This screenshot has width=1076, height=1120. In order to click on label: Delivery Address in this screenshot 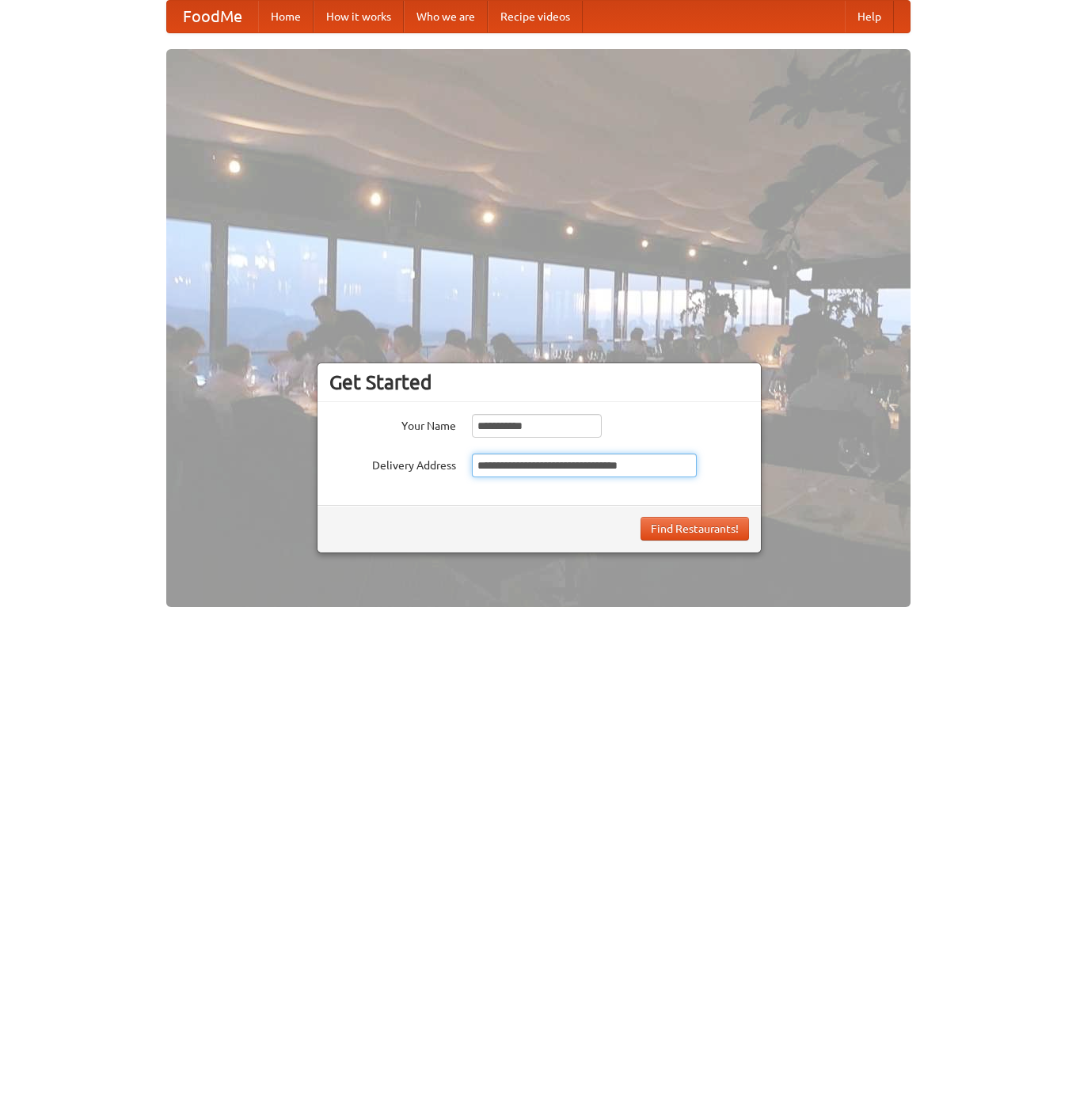, I will do `click(392, 463)`.